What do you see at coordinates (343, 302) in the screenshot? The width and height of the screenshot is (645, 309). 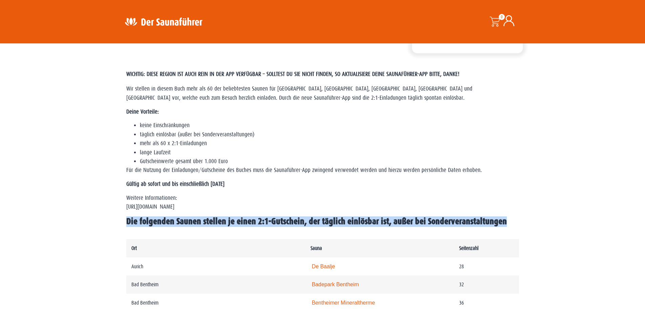 I see `a: Bentheimer Mineraltherme` at bounding box center [343, 302].